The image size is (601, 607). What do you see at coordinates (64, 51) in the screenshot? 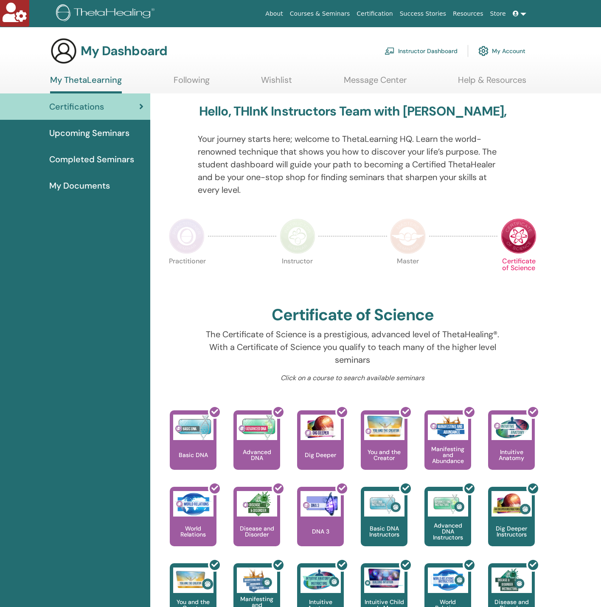
I see `img: generic-user-icon.jpg` at bounding box center [64, 51].